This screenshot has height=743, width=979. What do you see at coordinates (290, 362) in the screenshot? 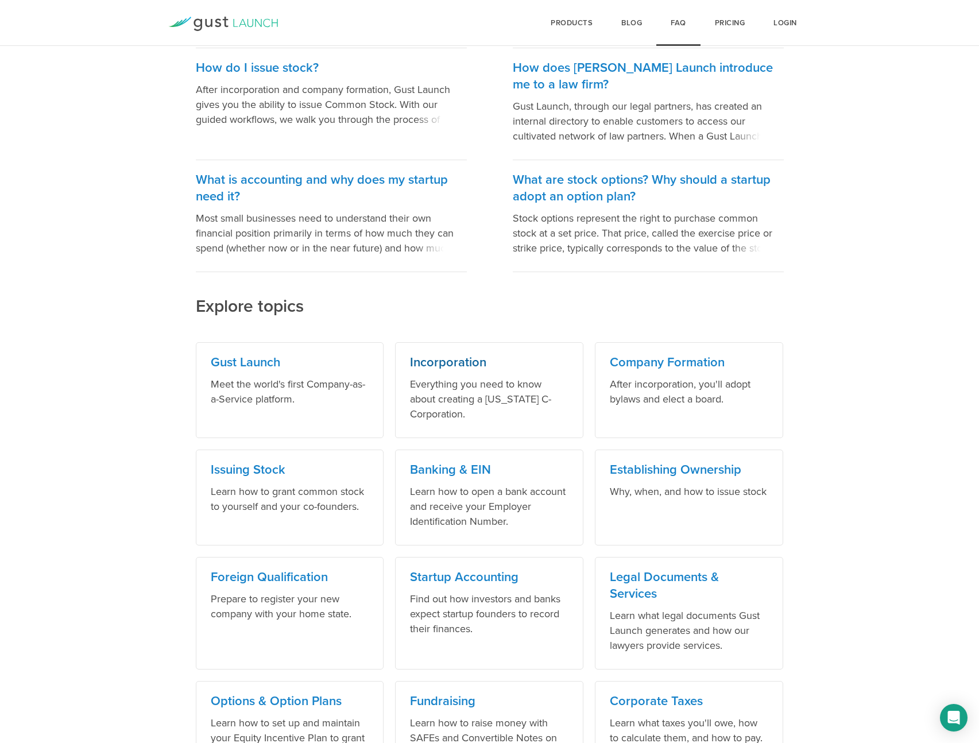
I see `h3: Gust Launch` at bounding box center [290, 362].